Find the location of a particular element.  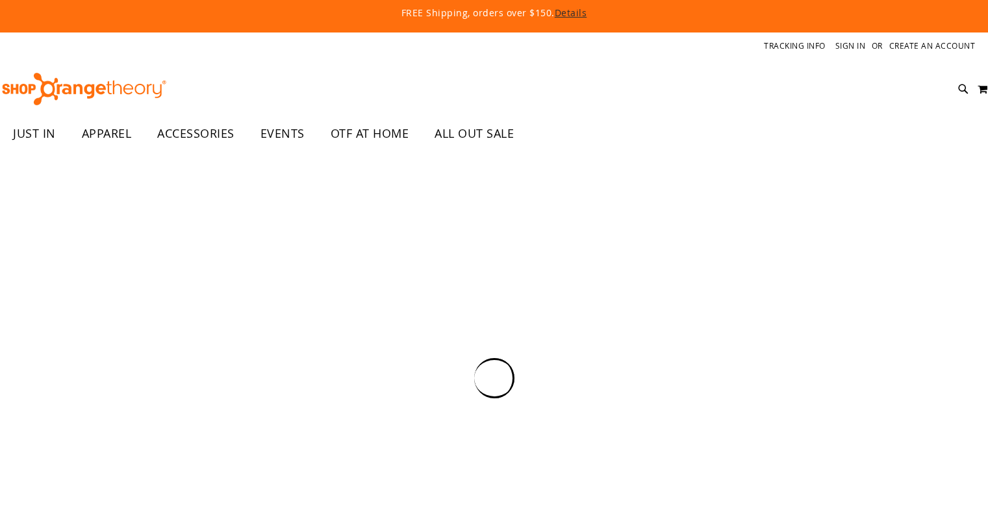

a: ACCESSORIES is located at coordinates (196, 134).